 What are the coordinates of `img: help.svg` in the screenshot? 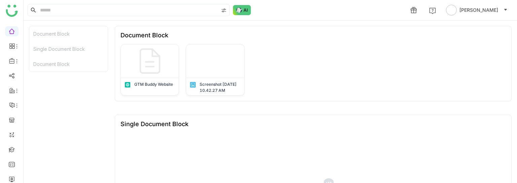 It's located at (432, 11).